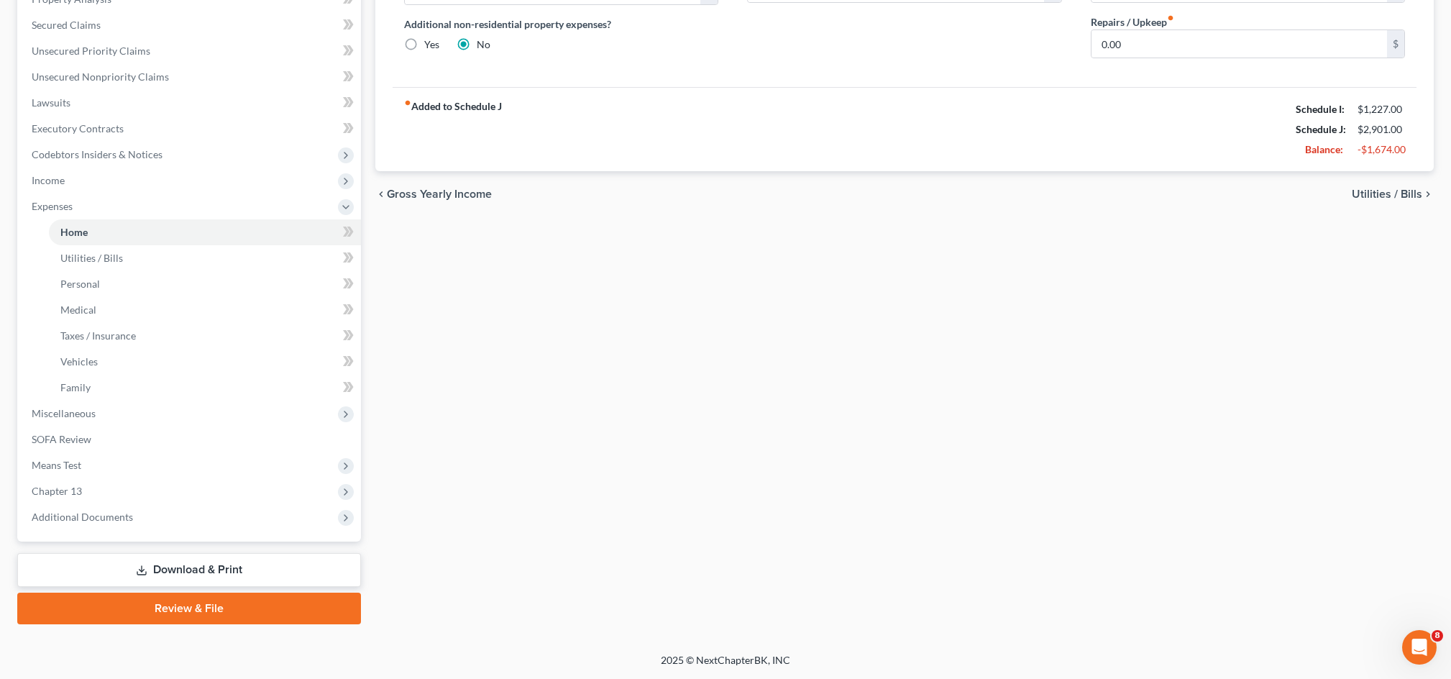  What do you see at coordinates (51, 102) in the screenshot?
I see `span: Lawsuits` at bounding box center [51, 102].